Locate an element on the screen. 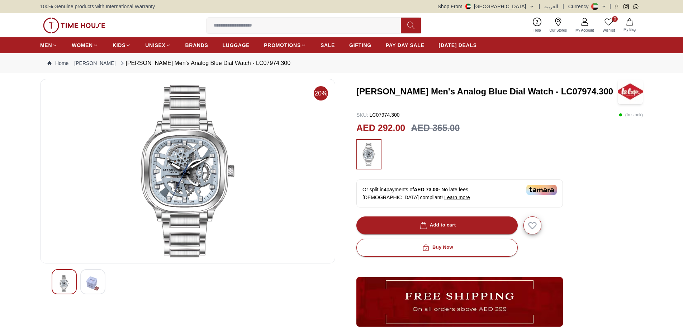 This screenshot has height=327, width=683. nav: Breadcrumb is located at coordinates (341, 63).